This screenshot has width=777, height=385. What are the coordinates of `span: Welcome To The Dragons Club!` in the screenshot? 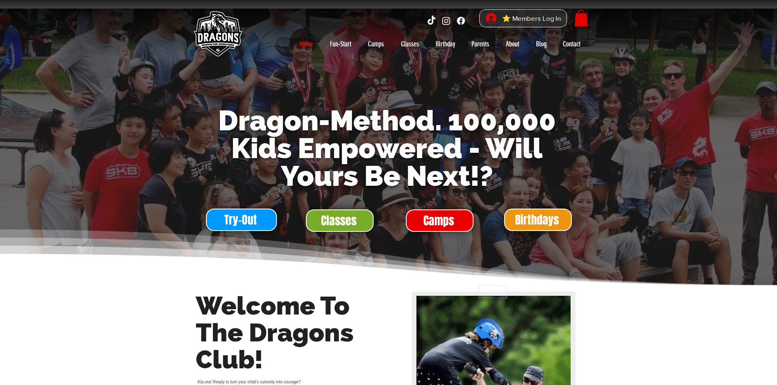 It's located at (274, 333).